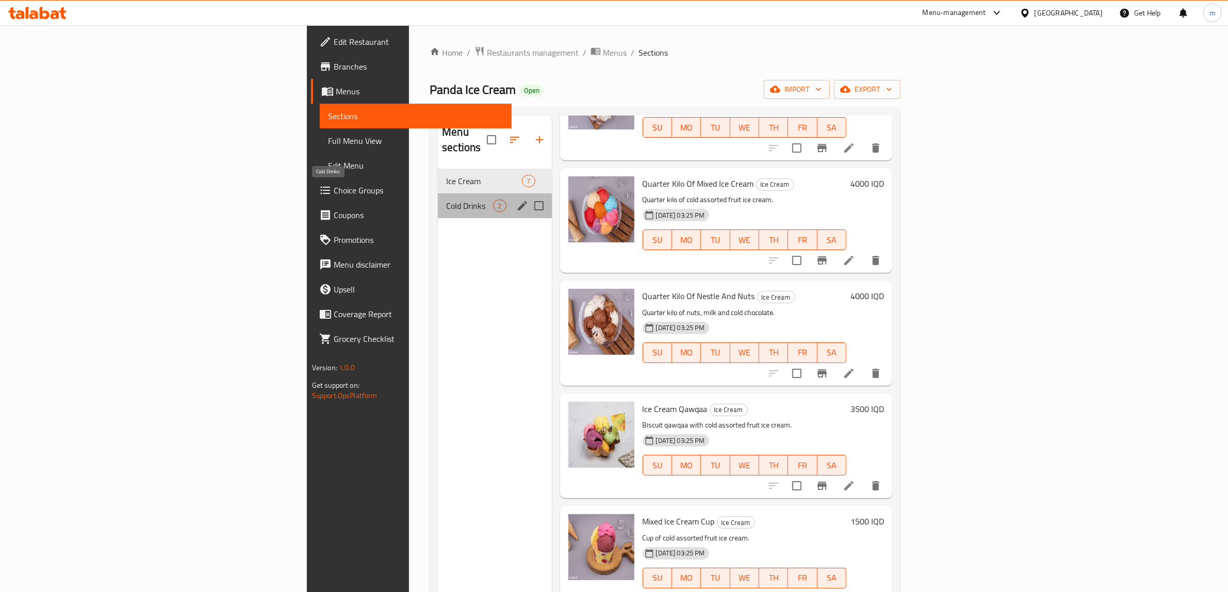  What do you see at coordinates (416, 166) in the screenshot?
I see `a: Edit Menu` at bounding box center [416, 166].